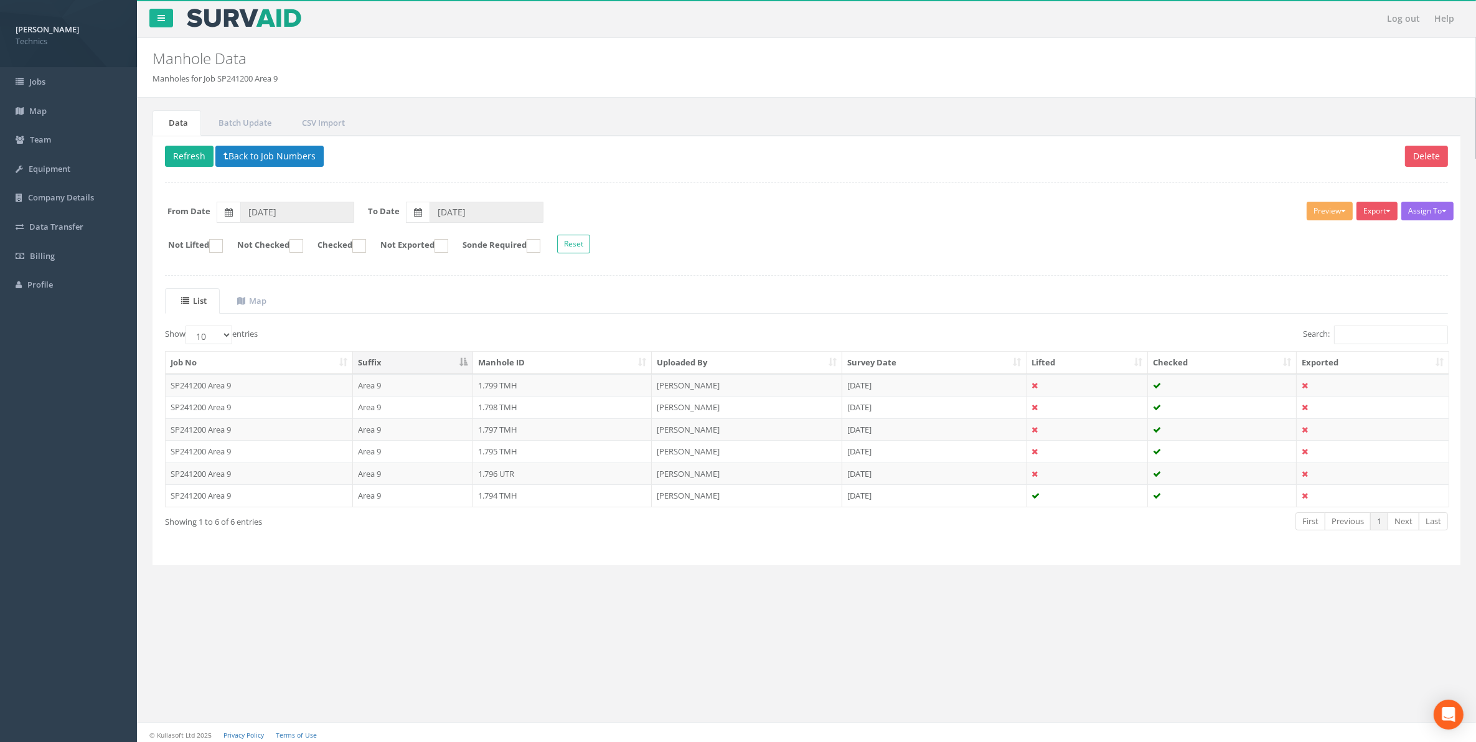 This screenshot has height=742, width=1476. I want to click on button: Delete, so click(1427, 156).